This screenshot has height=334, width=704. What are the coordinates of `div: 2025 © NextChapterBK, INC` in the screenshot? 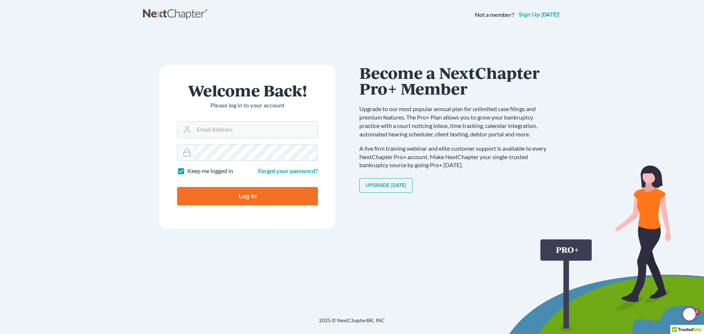 It's located at (352, 323).